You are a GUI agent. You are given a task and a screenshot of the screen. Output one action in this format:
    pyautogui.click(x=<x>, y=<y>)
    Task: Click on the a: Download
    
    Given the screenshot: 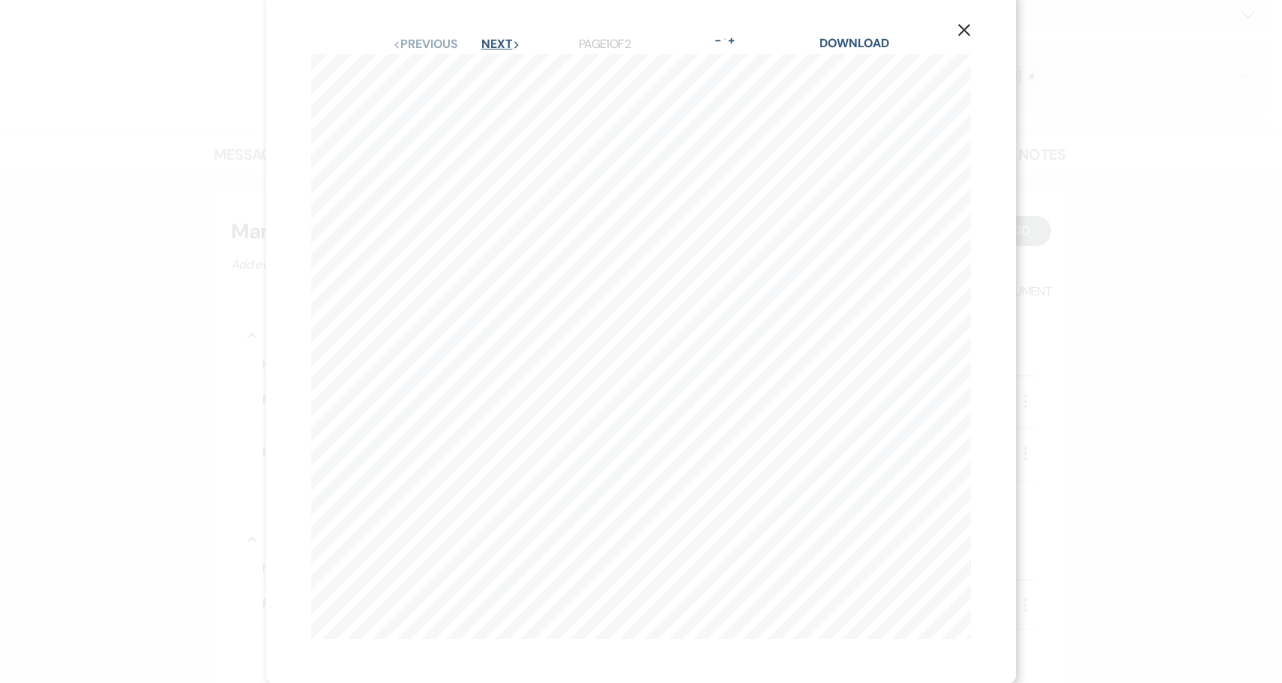 What is the action you would take?
    pyautogui.click(x=854, y=43)
    